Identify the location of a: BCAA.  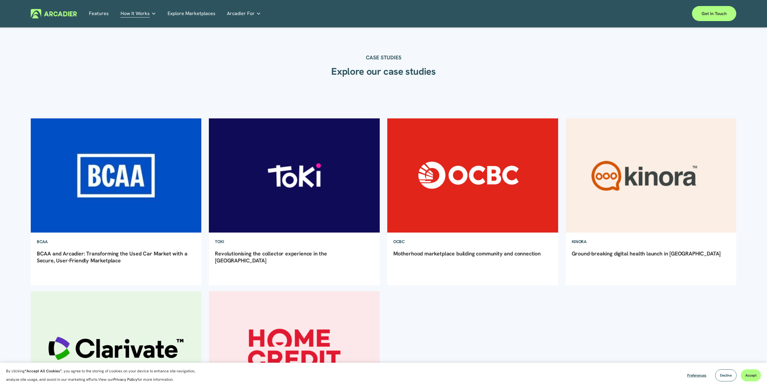
(42, 242).